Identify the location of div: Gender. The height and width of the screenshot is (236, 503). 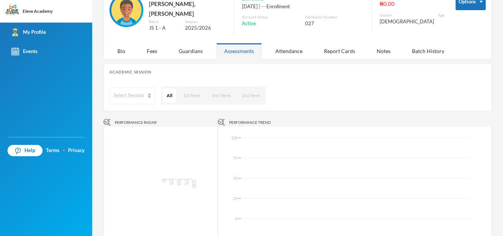
(406, 15).